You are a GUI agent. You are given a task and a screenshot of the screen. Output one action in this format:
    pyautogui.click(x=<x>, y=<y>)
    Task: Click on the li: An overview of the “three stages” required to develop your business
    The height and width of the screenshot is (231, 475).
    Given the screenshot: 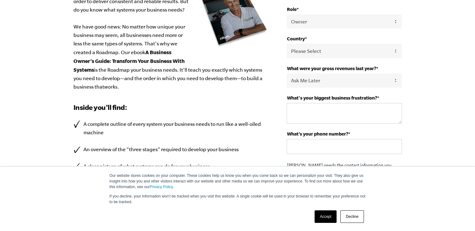 What is the action you would take?
    pyautogui.click(x=171, y=150)
    